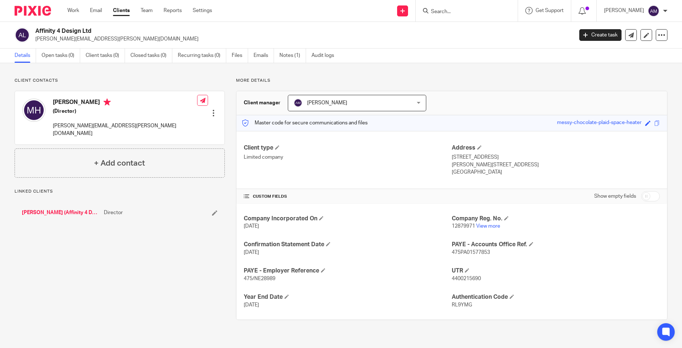 The width and height of the screenshot is (682, 348). Describe the element at coordinates (240, 55) in the screenshot. I see `a: Files` at that location.